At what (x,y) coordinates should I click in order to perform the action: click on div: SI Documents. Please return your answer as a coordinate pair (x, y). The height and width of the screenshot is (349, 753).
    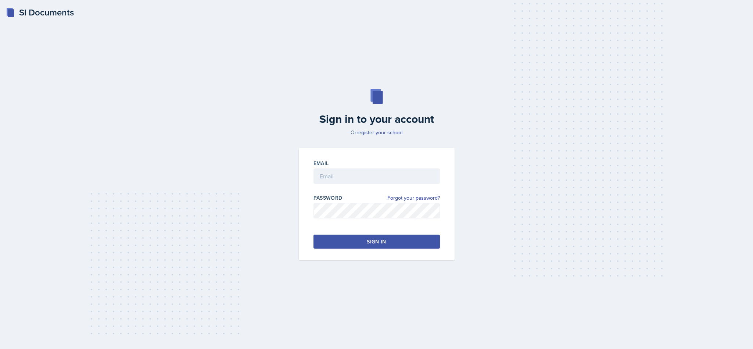
    Looking at the image, I should click on (40, 12).